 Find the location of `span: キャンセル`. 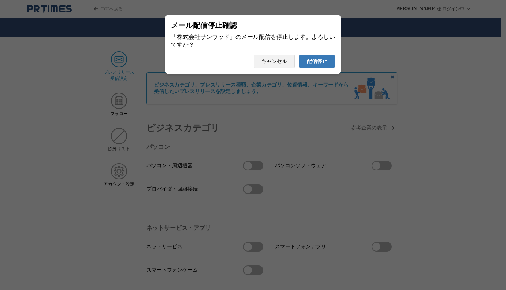

span: キャンセル is located at coordinates (274, 62).